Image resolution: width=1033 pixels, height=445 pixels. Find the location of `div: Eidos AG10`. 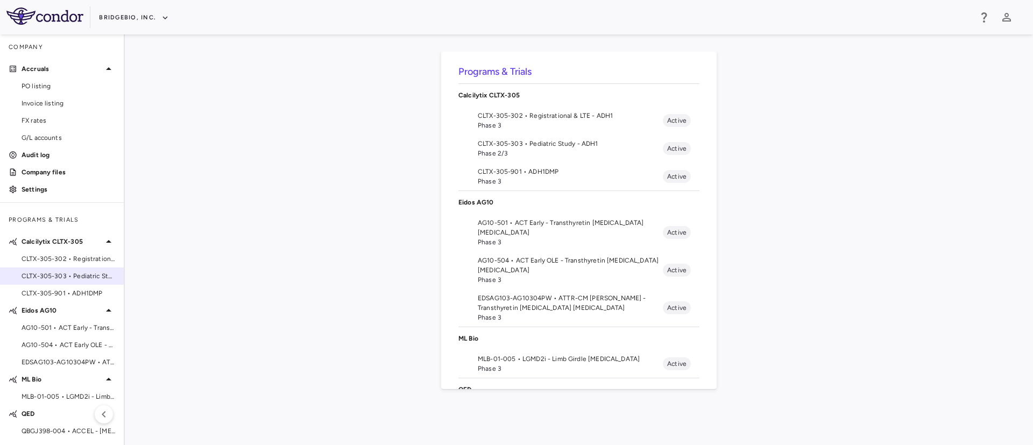

div: Eidos AG10 is located at coordinates (579, 202).